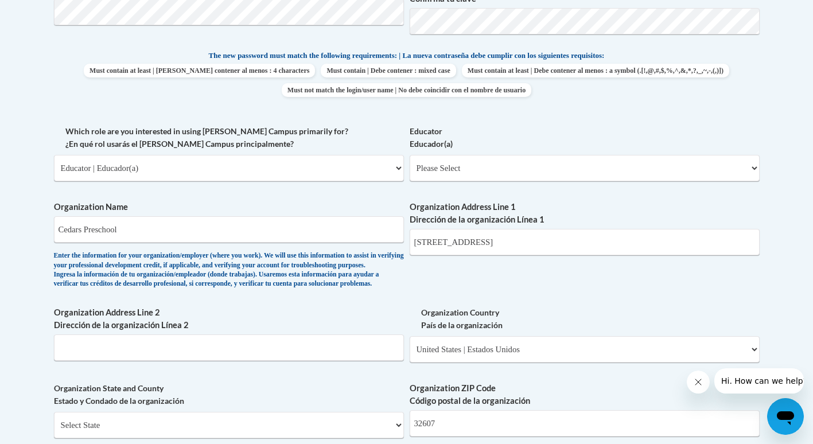 The height and width of the screenshot is (444, 813). Describe the element at coordinates (50, 13) in the screenshot. I see `span: Hi. How can we help?` at that location.